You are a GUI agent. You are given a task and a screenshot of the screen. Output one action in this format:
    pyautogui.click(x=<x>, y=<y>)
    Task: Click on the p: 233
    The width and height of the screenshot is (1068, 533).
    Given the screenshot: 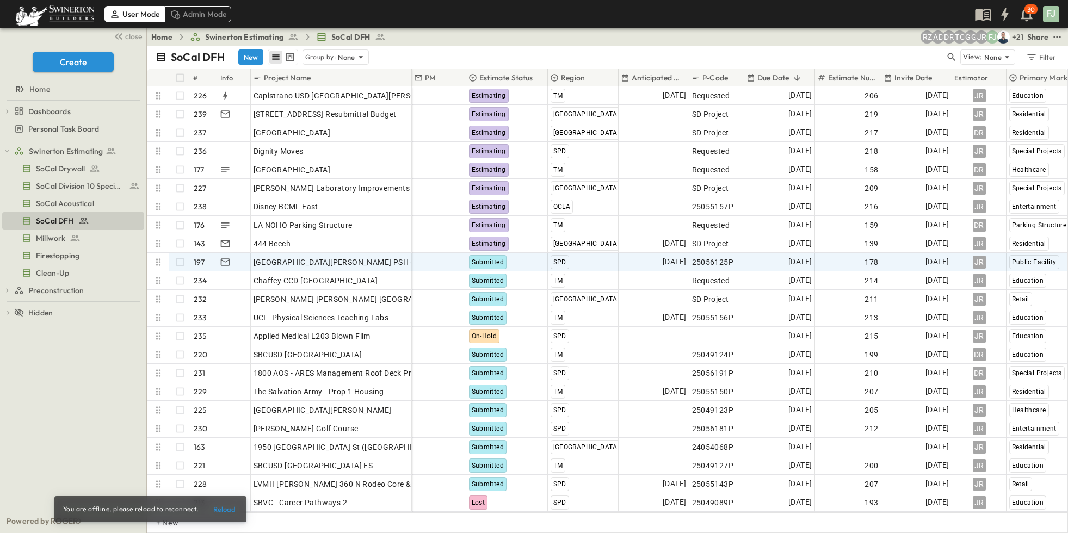 What is the action you would take?
    pyautogui.click(x=200, y=318)
    